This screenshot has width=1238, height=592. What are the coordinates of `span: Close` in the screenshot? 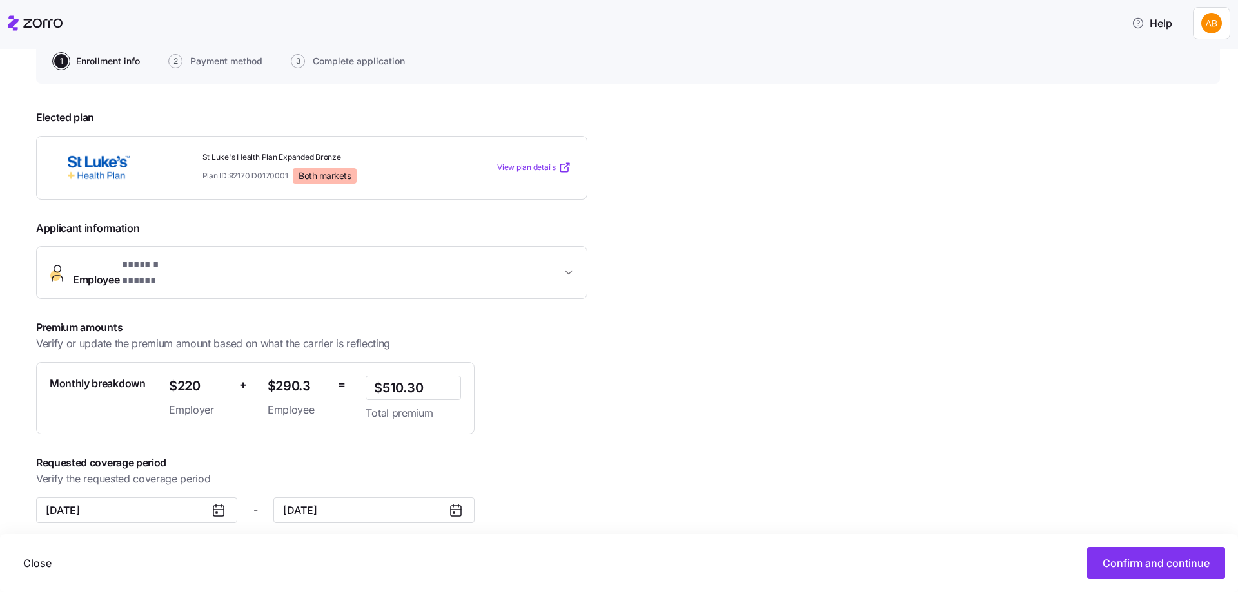 It's located at (37, 563).